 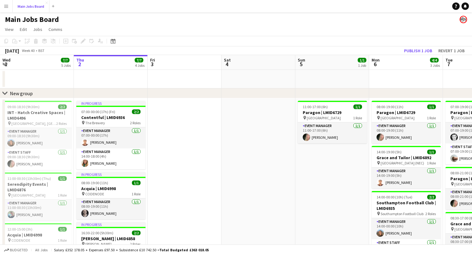 I want to click on a: Jobs, so click(x=38, y=29).